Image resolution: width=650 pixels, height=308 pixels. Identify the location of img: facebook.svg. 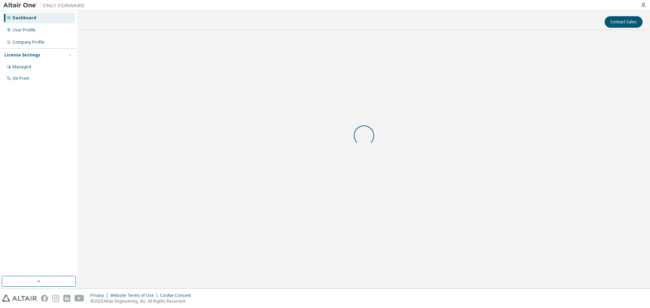
(44, 298).